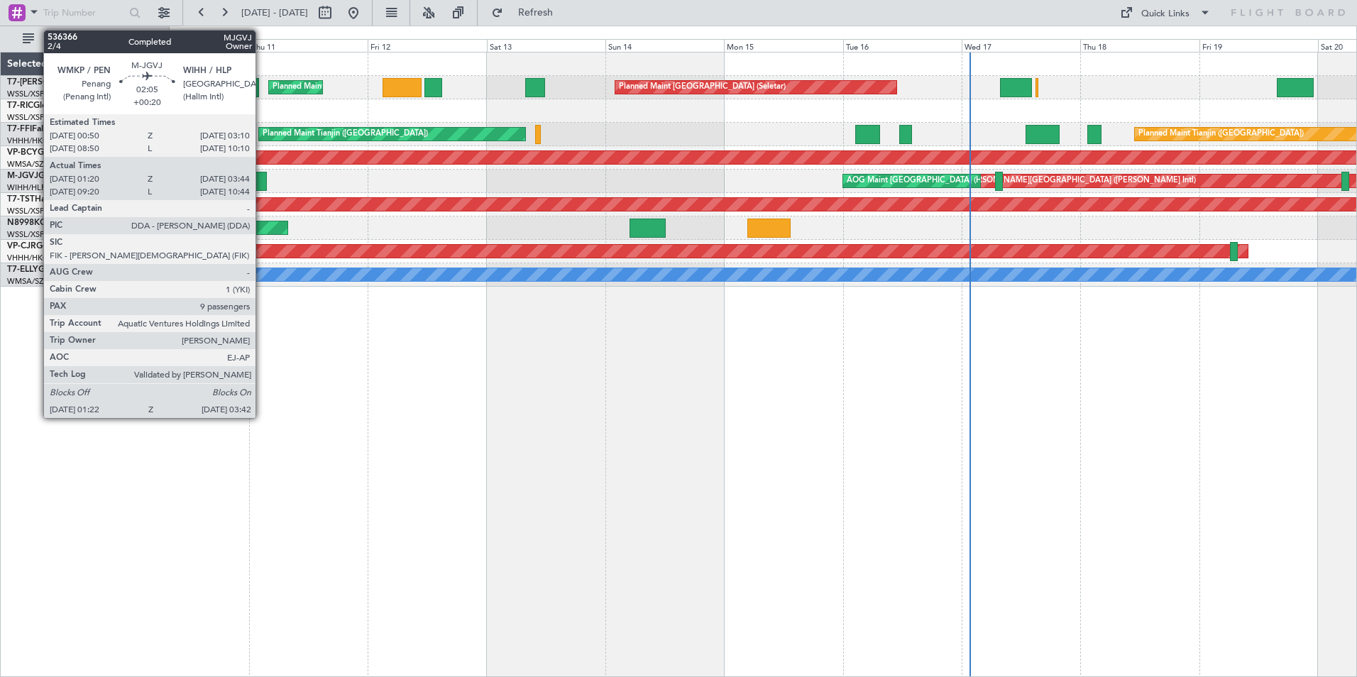 This screenshot has width=1357, height=677. Describe the element at coordinates (23, 176) in the screenshot. I see `span: M-JGVJ` at that location.